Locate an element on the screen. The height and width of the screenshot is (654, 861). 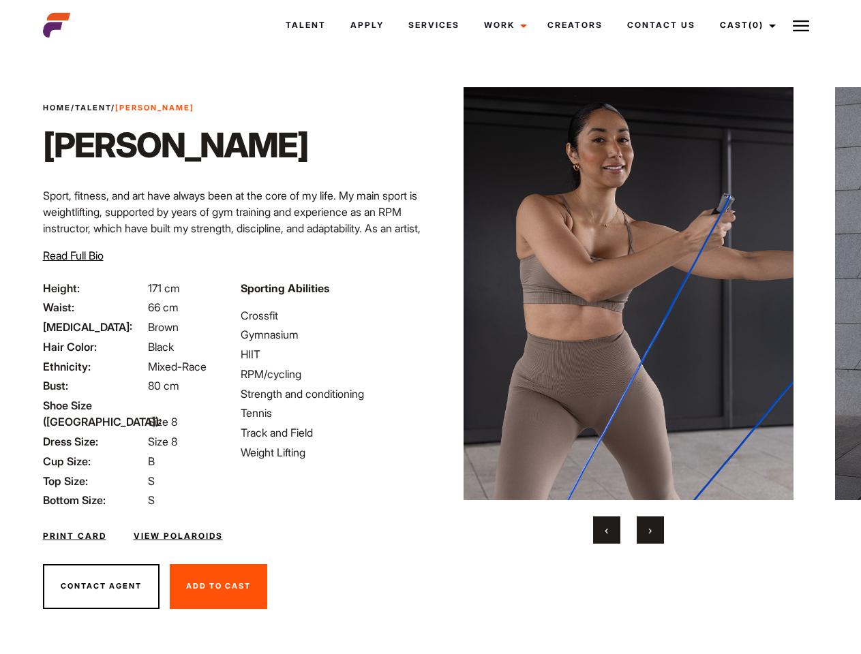
span: Top Size: is located at coordinates (94, 481).